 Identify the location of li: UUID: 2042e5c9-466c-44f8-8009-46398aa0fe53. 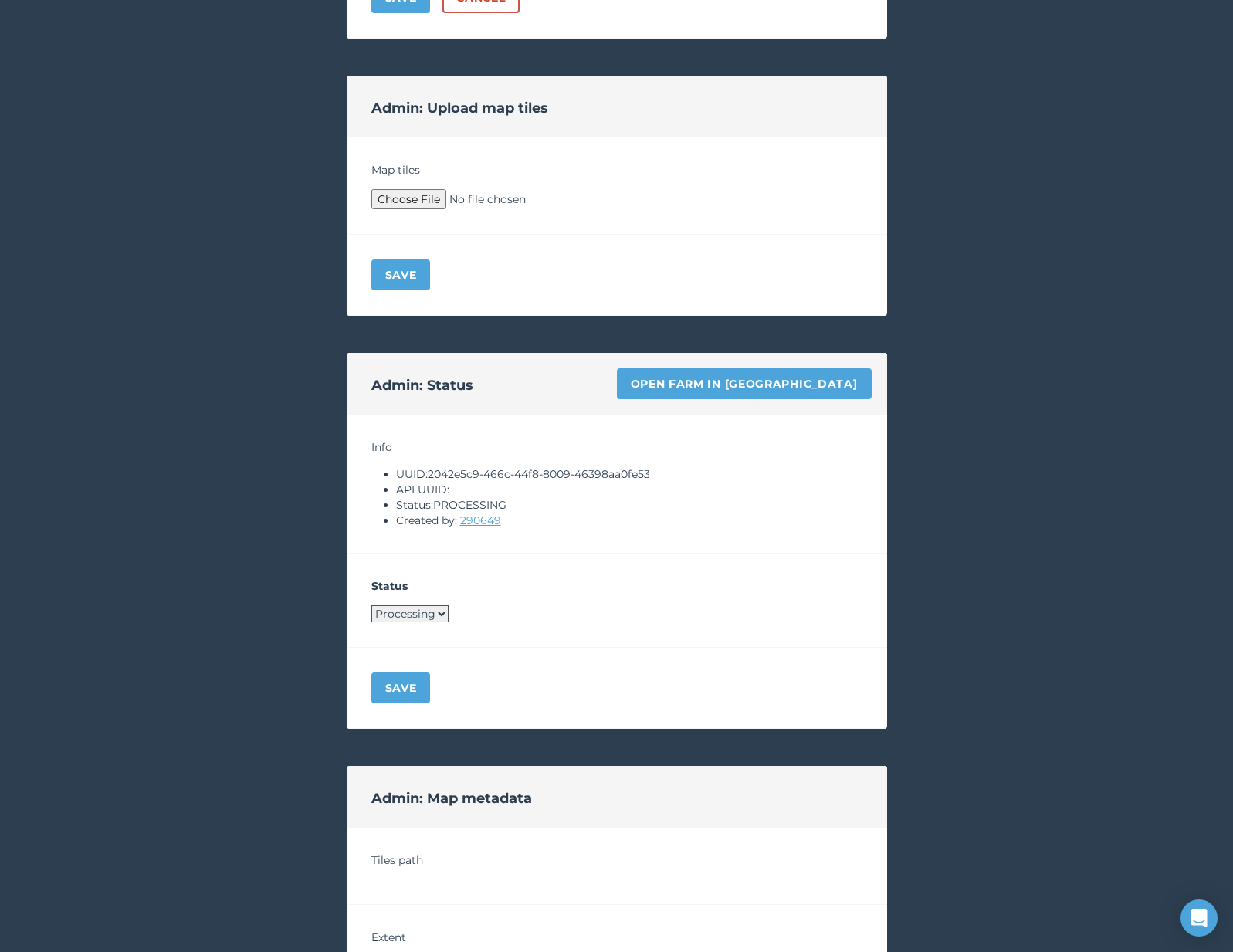
(630, 474).